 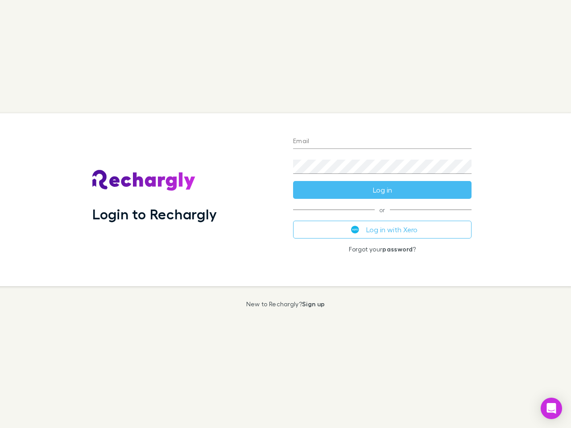 What do you see at coordinates (382, 249) in the screenshot?
I see `p: Forgot your ?` at bounding box center [382, 249].